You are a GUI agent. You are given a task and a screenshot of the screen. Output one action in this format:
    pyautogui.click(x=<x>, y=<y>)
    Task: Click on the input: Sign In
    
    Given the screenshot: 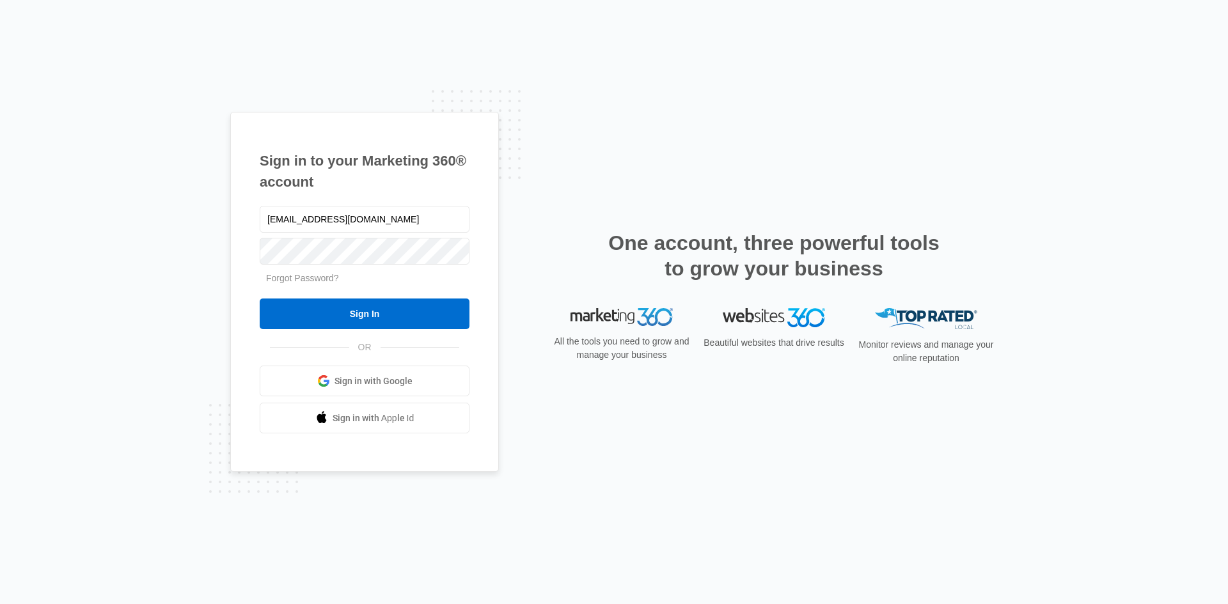 What is the action you would take?
    pyautogui.click(x=365, y=314)
    